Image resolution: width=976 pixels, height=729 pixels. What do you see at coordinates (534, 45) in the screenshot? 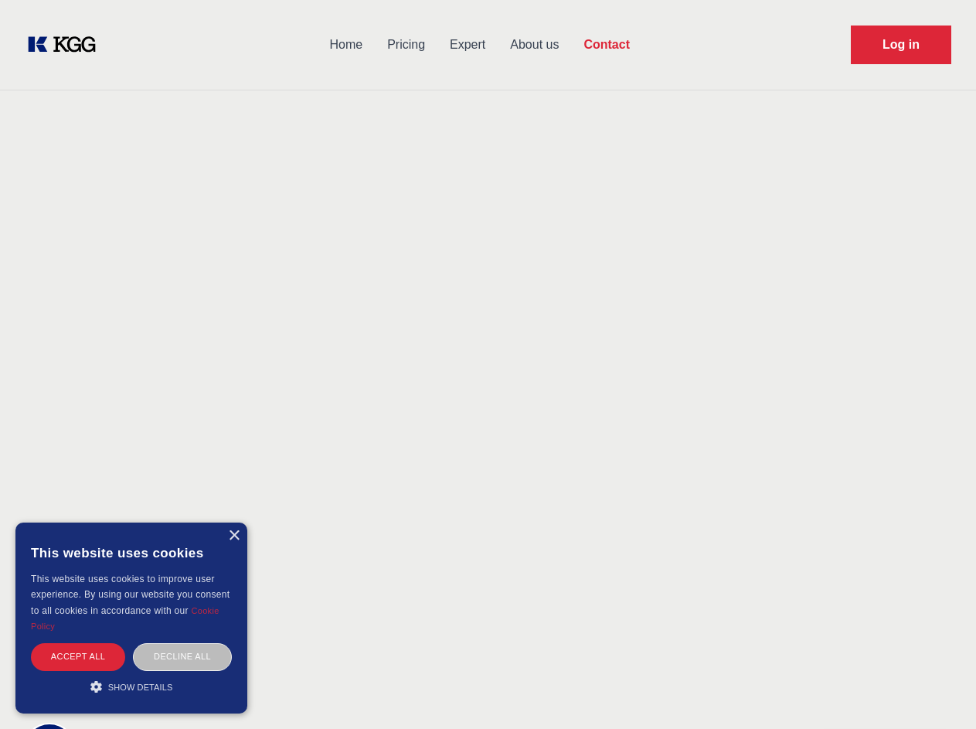
I see `a: About us` at bounding box center [534, 45].